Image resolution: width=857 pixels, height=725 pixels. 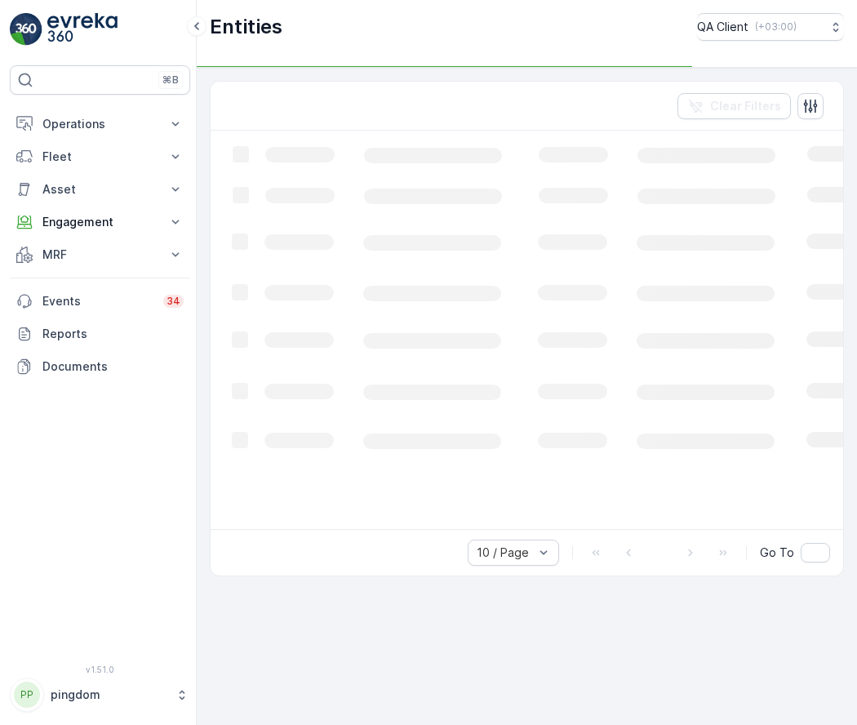 What do you see at coordinates (26, 29) in the screenshot?
I see `img: logo` at bounding box center [26, 29].